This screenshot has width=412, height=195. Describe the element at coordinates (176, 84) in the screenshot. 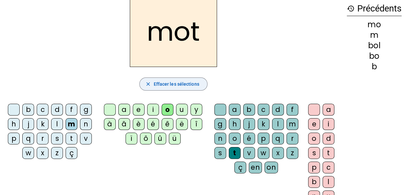

I see `span: Effacer les sélections` at that location.